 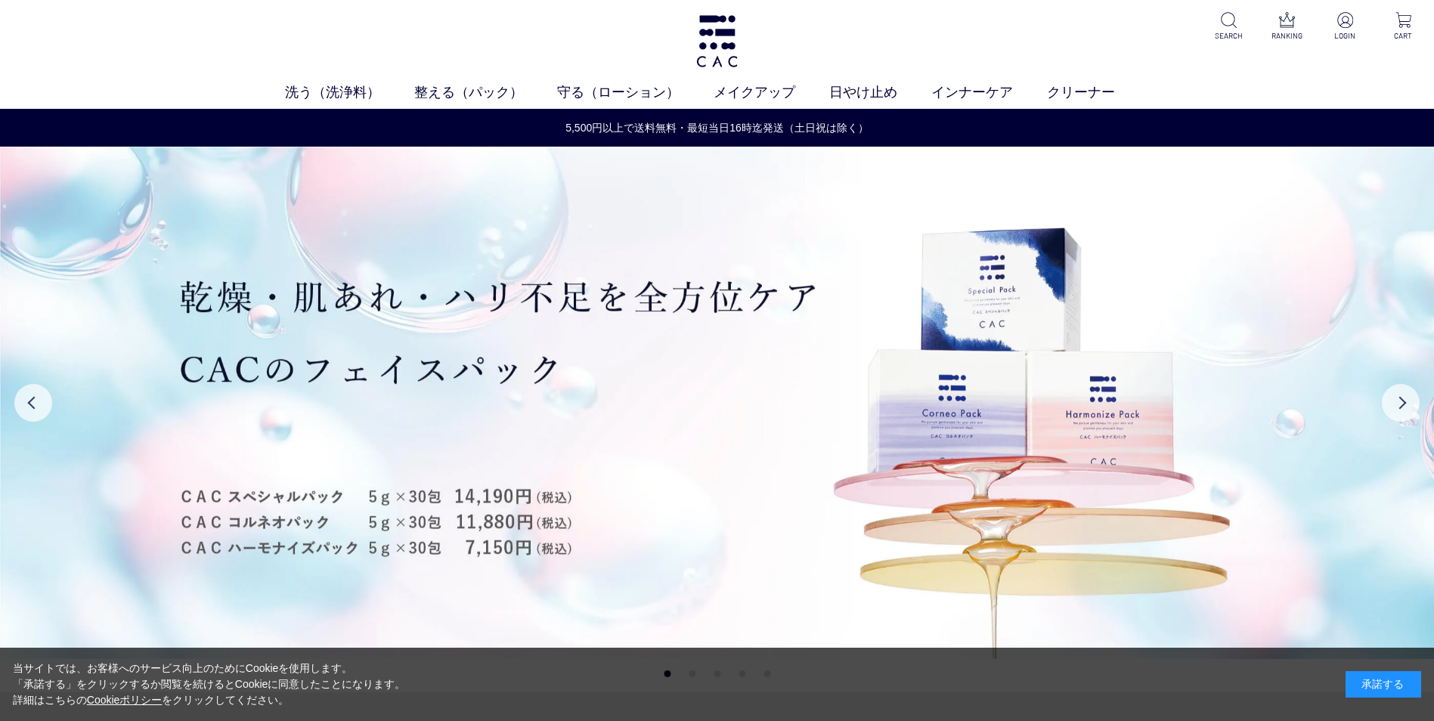 I want to click on p: SEARCH, so click(x=1228, y=36).